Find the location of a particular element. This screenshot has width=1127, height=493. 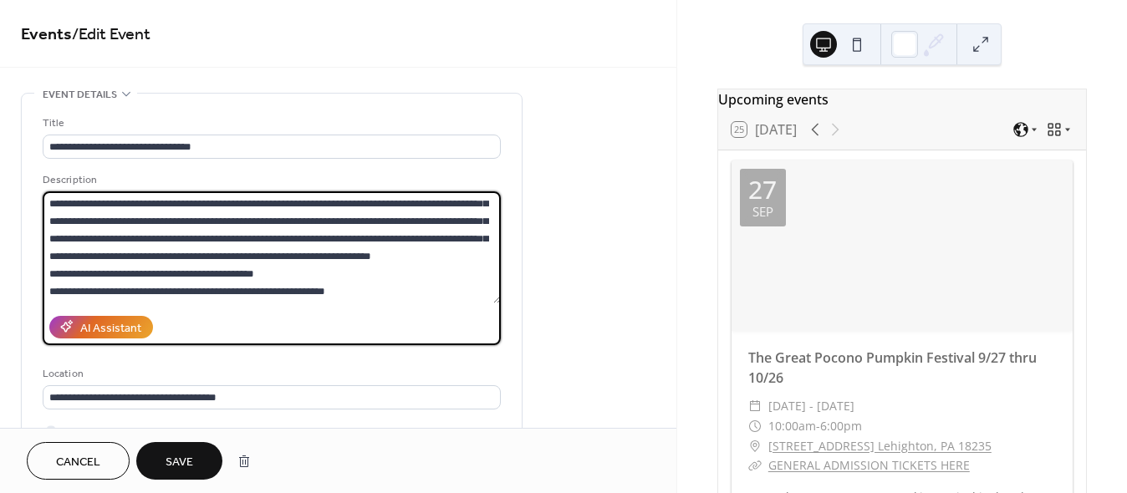

span: Cancel is located at coordinates (78, 462).